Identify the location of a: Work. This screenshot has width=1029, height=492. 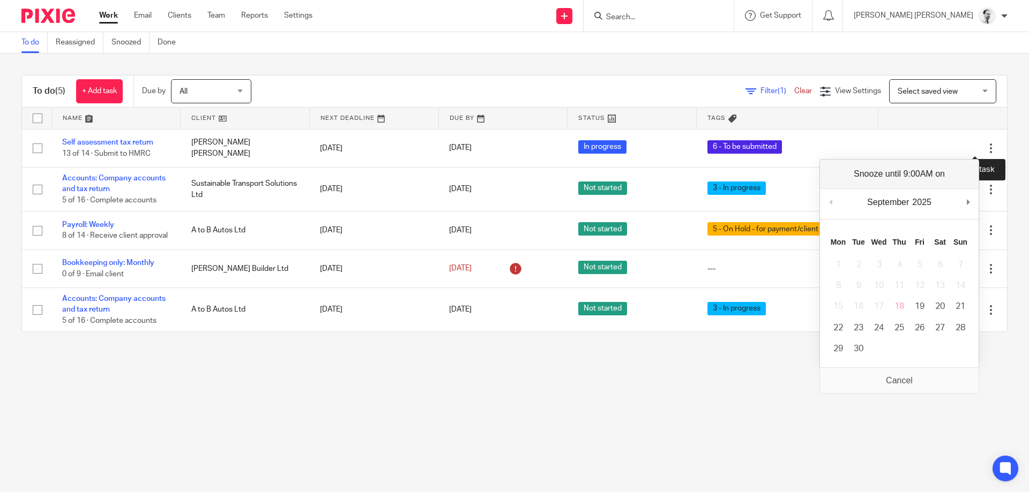
(108, 16).